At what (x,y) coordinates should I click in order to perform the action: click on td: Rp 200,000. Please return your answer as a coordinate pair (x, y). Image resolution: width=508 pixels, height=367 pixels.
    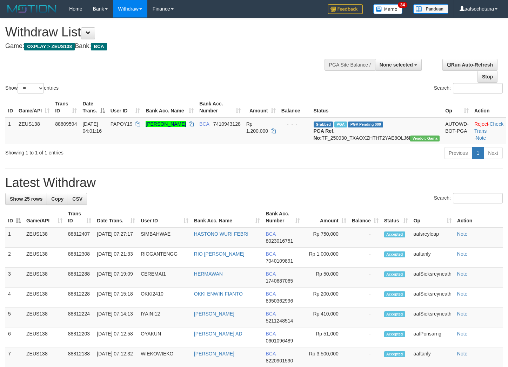
    Looking at the image, I should click on (326, 298).